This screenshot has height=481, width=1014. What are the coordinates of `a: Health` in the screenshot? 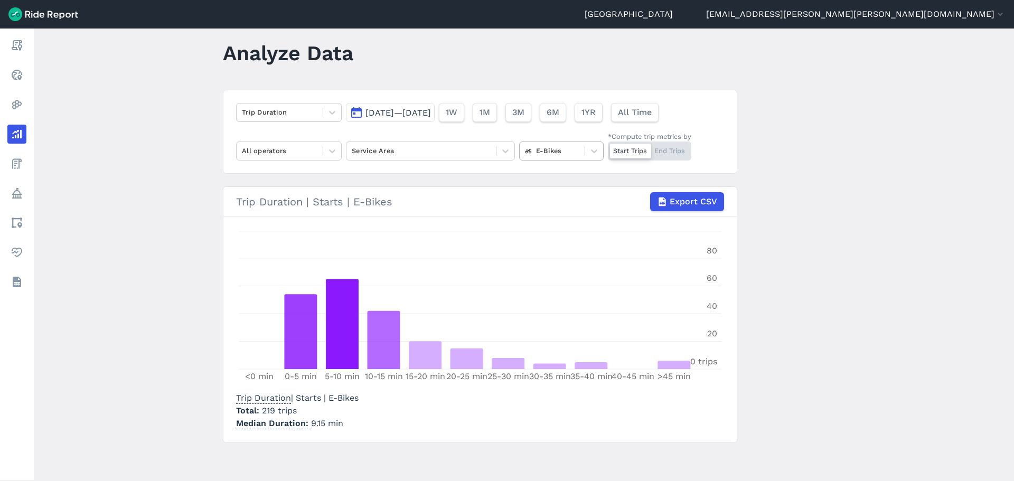 It's located at (17, 252).